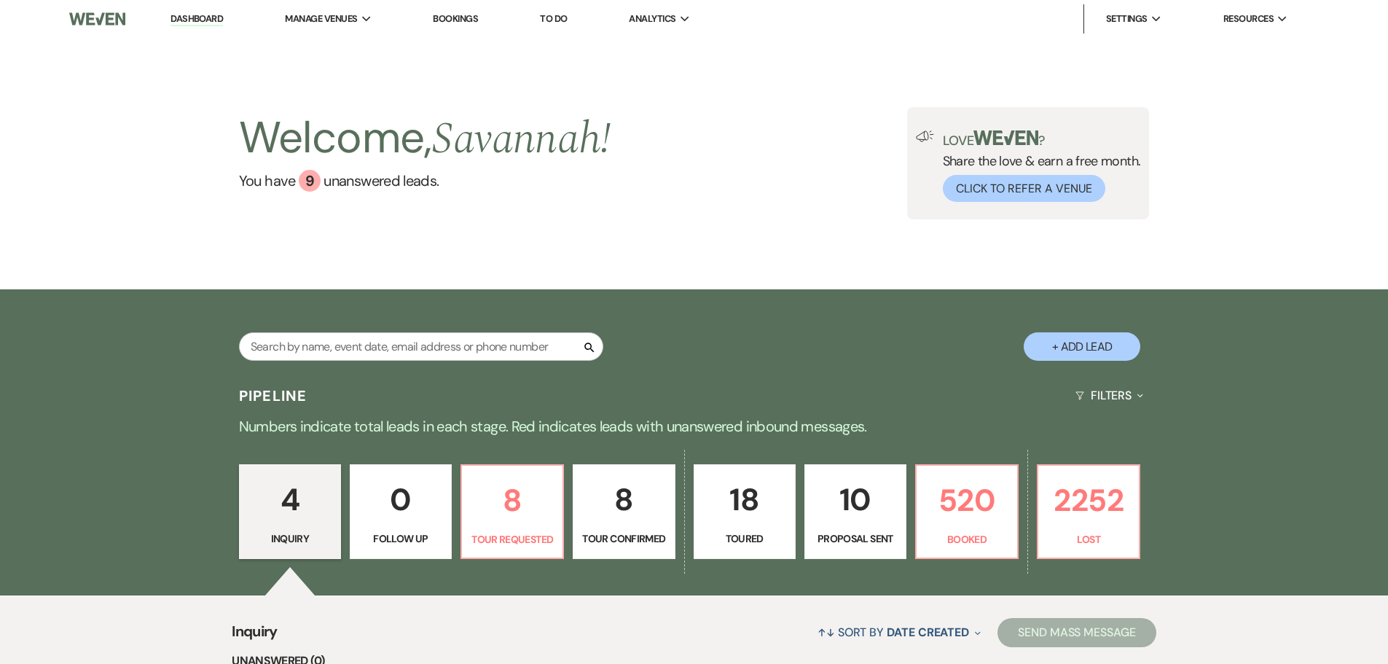 The image size is (1388, 664). Describe the element at coordinates (273, 396) in the screenshot. I see `h3: Pipeline` at that location.